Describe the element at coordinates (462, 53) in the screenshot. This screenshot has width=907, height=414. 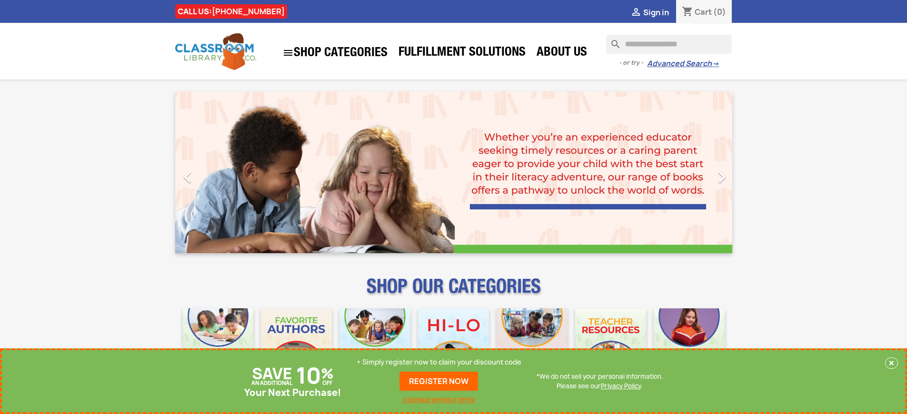
I see `a: Fulfillment Solutions` at that location.